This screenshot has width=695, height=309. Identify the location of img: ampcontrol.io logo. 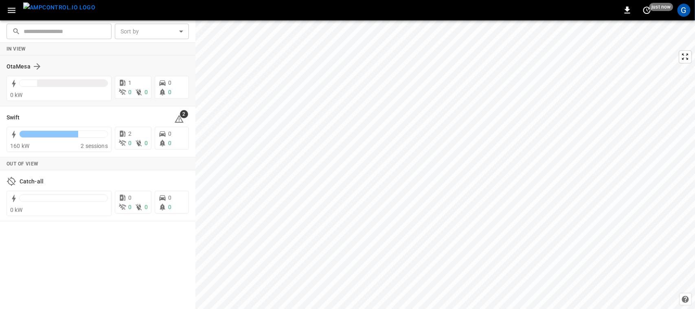
(59, 7).